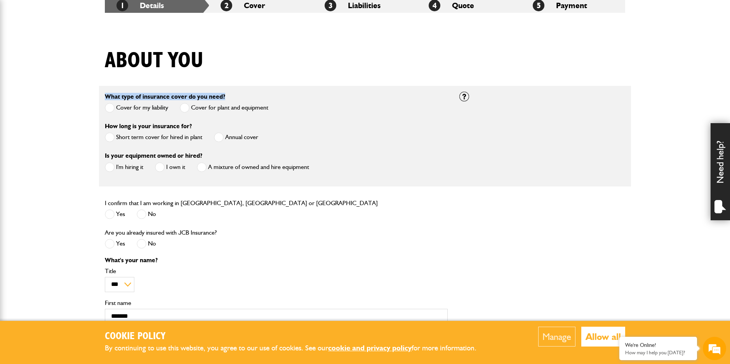  What do you see at coordinates (557, 336) in the screenshot?
I see `button: Manage` at bounding box center [557, 336].